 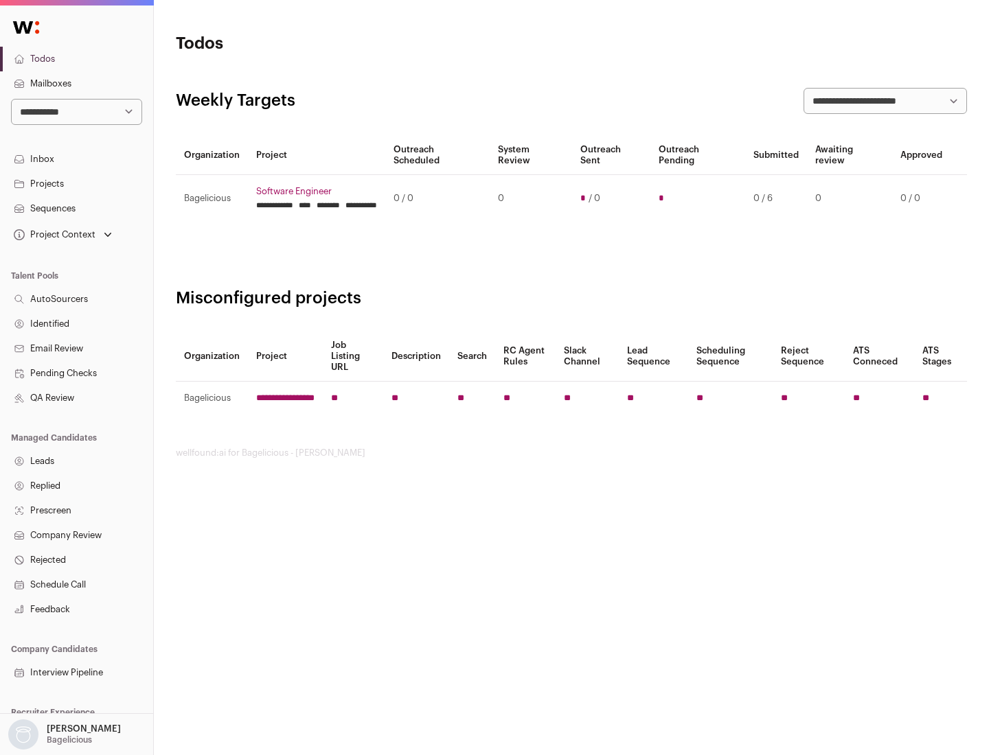 I want to click on th: System Review, so click(x=530, y=155).